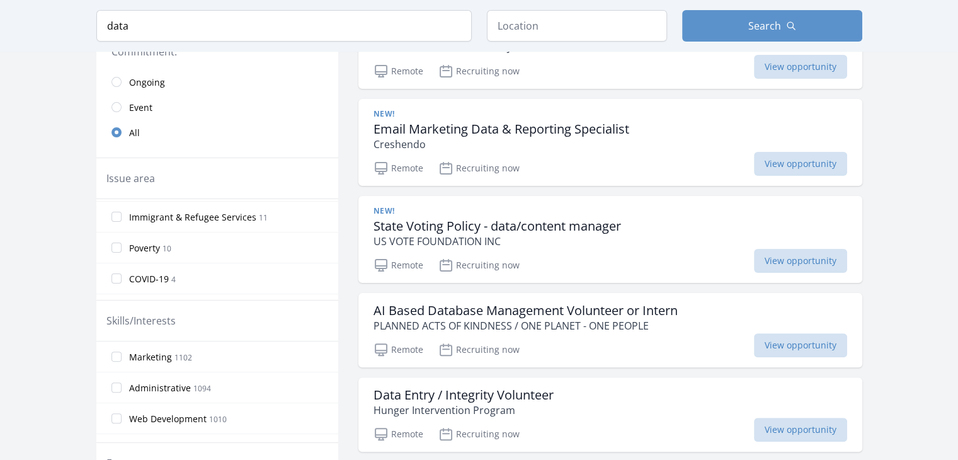 This screenshot has width=958, height=460. I want to click on span: Event, so click(141, 108).